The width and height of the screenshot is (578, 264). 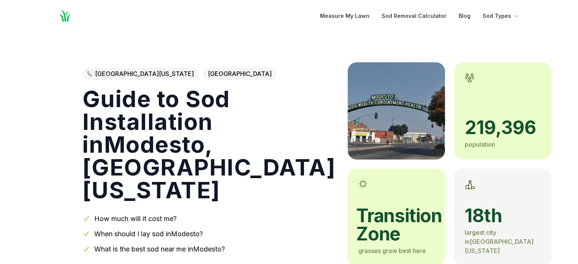 What do you see at coordinates (160, 249) in the screenshot?
I see `a: What is the best sod near me inModesto?` at bounding box center [160, 249].